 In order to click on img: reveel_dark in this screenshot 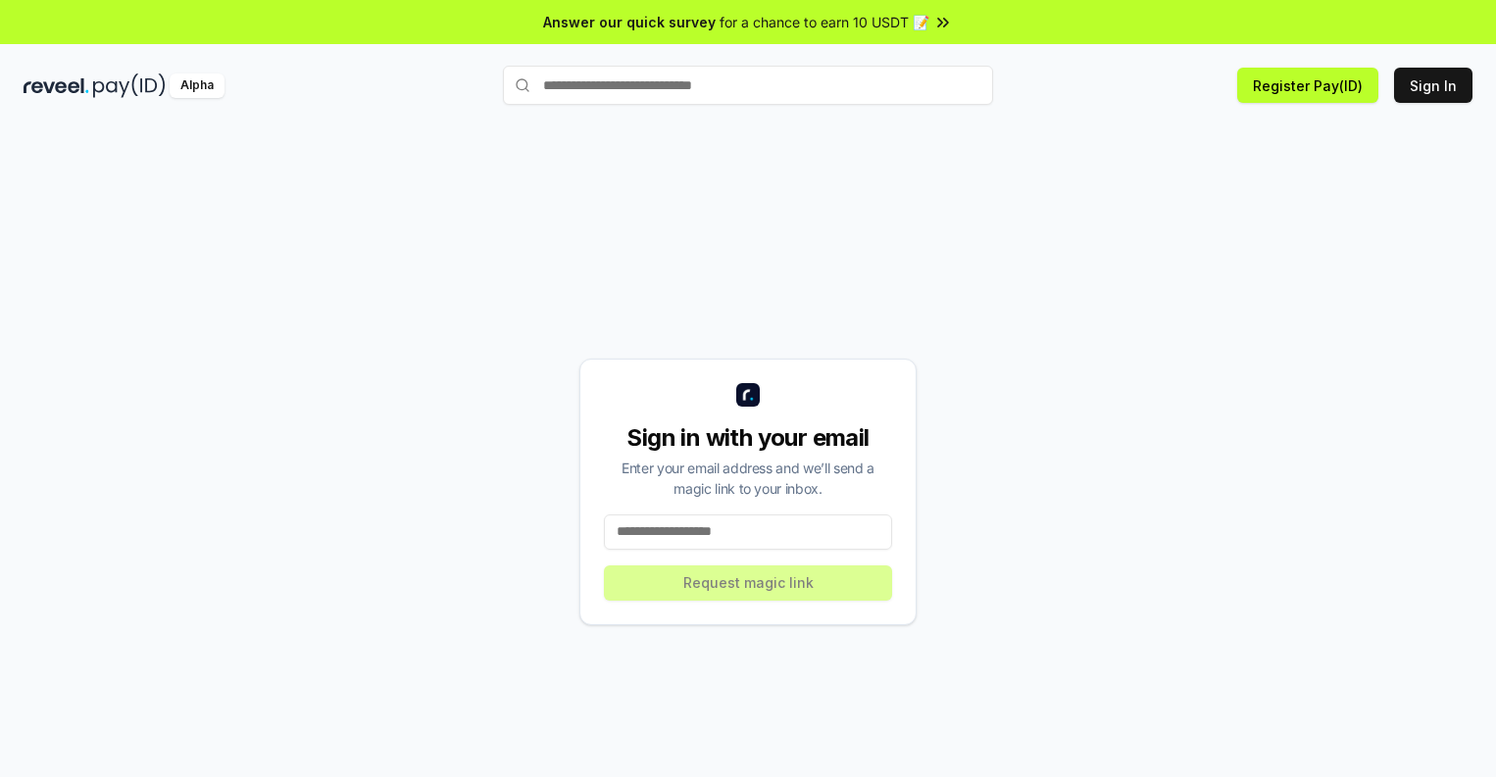, I will do `click(56, 85)`.